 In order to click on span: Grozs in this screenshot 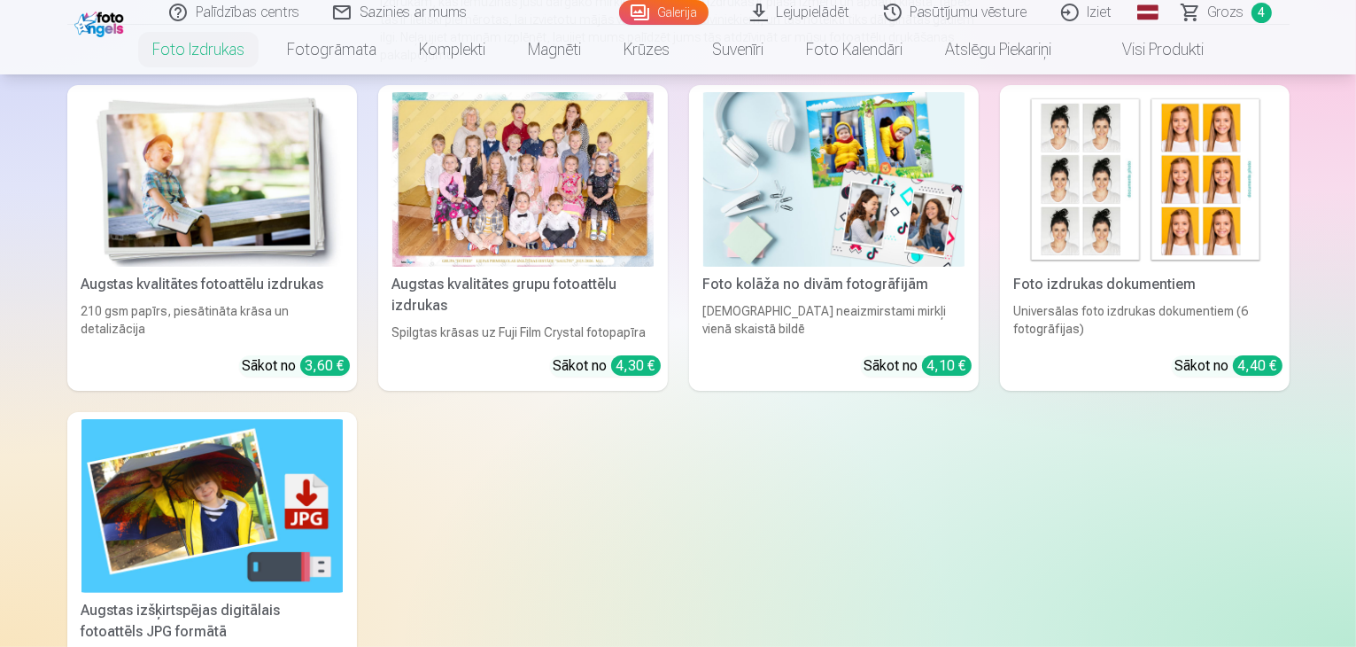, I will do `click(1226, 12)`.